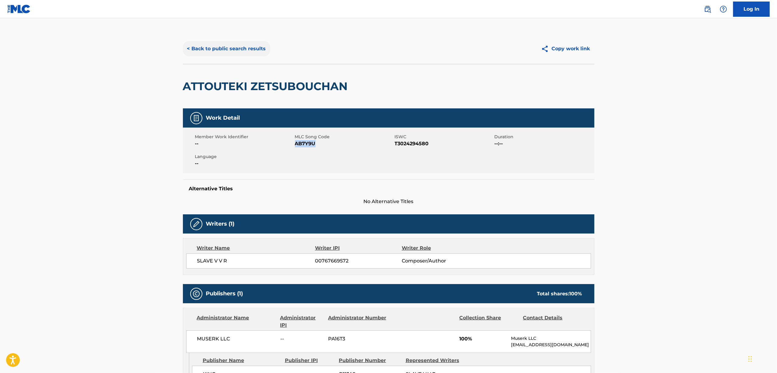 Image resolution: width=777 pixels, height=373 pixels. I want to click on span: No Alternative Titles, so click(388, 201).